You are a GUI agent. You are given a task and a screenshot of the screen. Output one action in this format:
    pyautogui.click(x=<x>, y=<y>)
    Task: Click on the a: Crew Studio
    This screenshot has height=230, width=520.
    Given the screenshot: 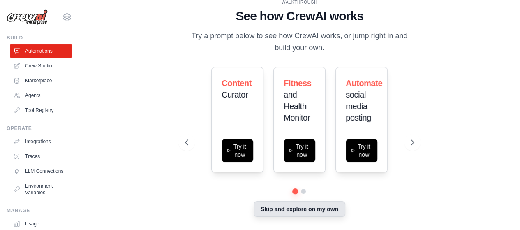 What is the action you would take?
    pyautogui.click(x=41, y=66)
    